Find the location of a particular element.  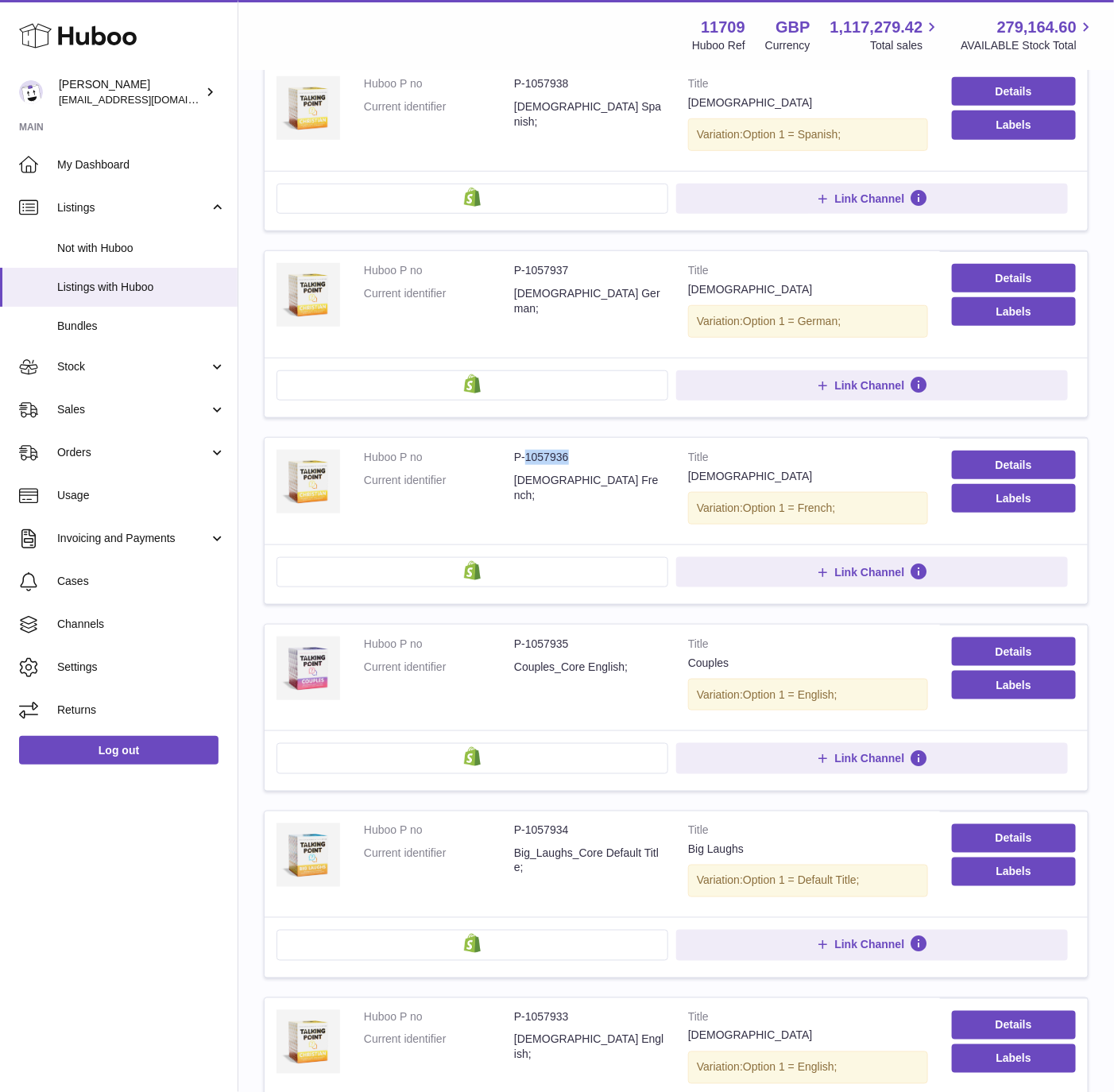

span: Sales is located at coordinates (133, 409).